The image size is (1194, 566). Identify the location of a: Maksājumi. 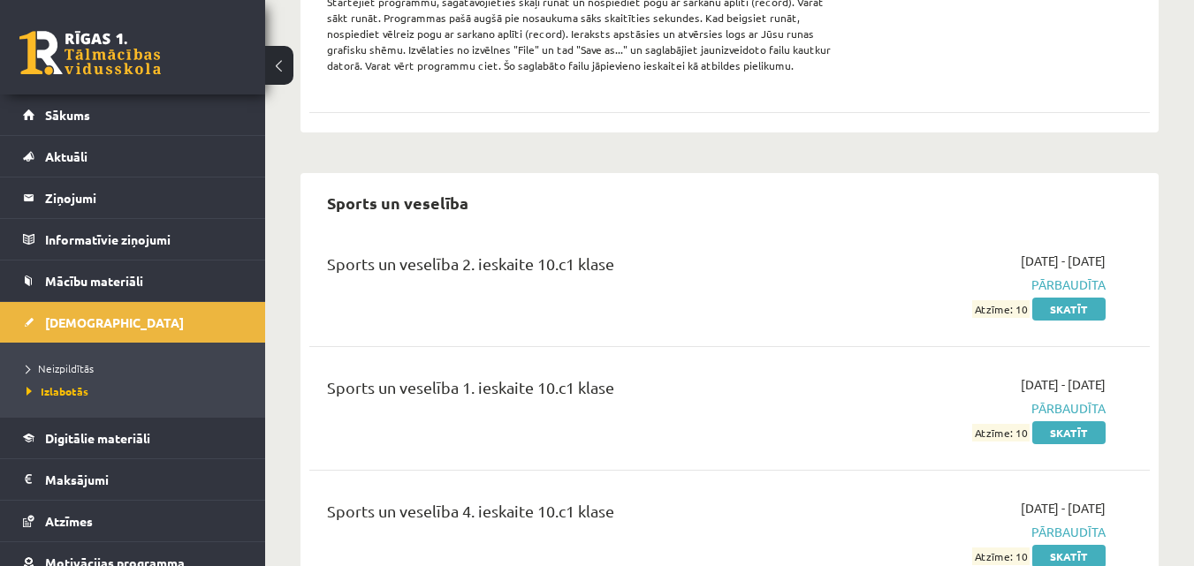
(133, 480).